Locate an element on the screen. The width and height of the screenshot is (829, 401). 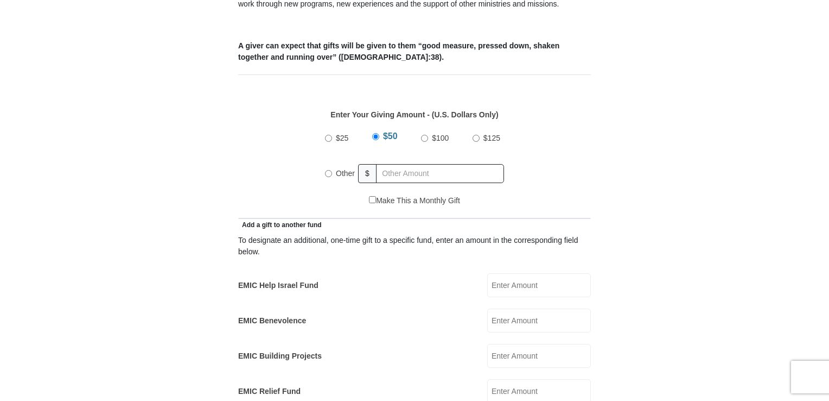
label: EMIC Relief Fund is located at coordinates (269, 391).